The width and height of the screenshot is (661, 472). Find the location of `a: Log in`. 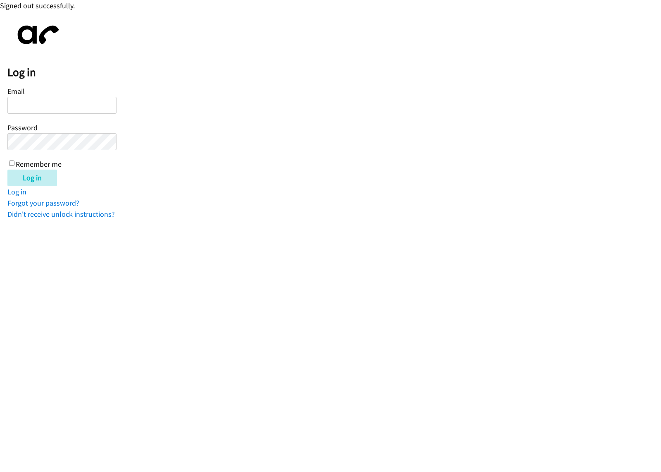

a: Log in is located at coordinates (17, 191).